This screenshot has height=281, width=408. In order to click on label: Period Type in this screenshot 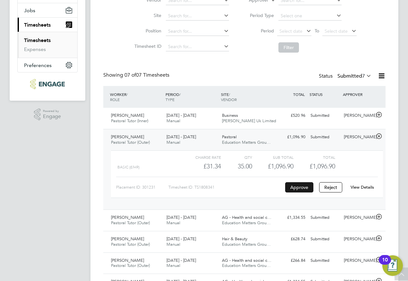, I will do `click(259, 15)`.